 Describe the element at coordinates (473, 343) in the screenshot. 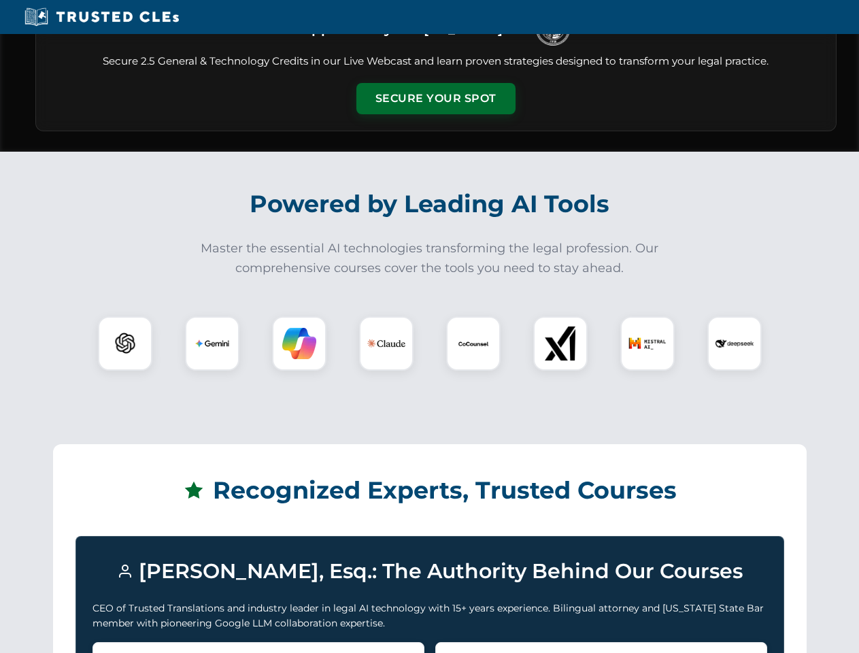

I see `img: CoCounsel Logo` at that location.